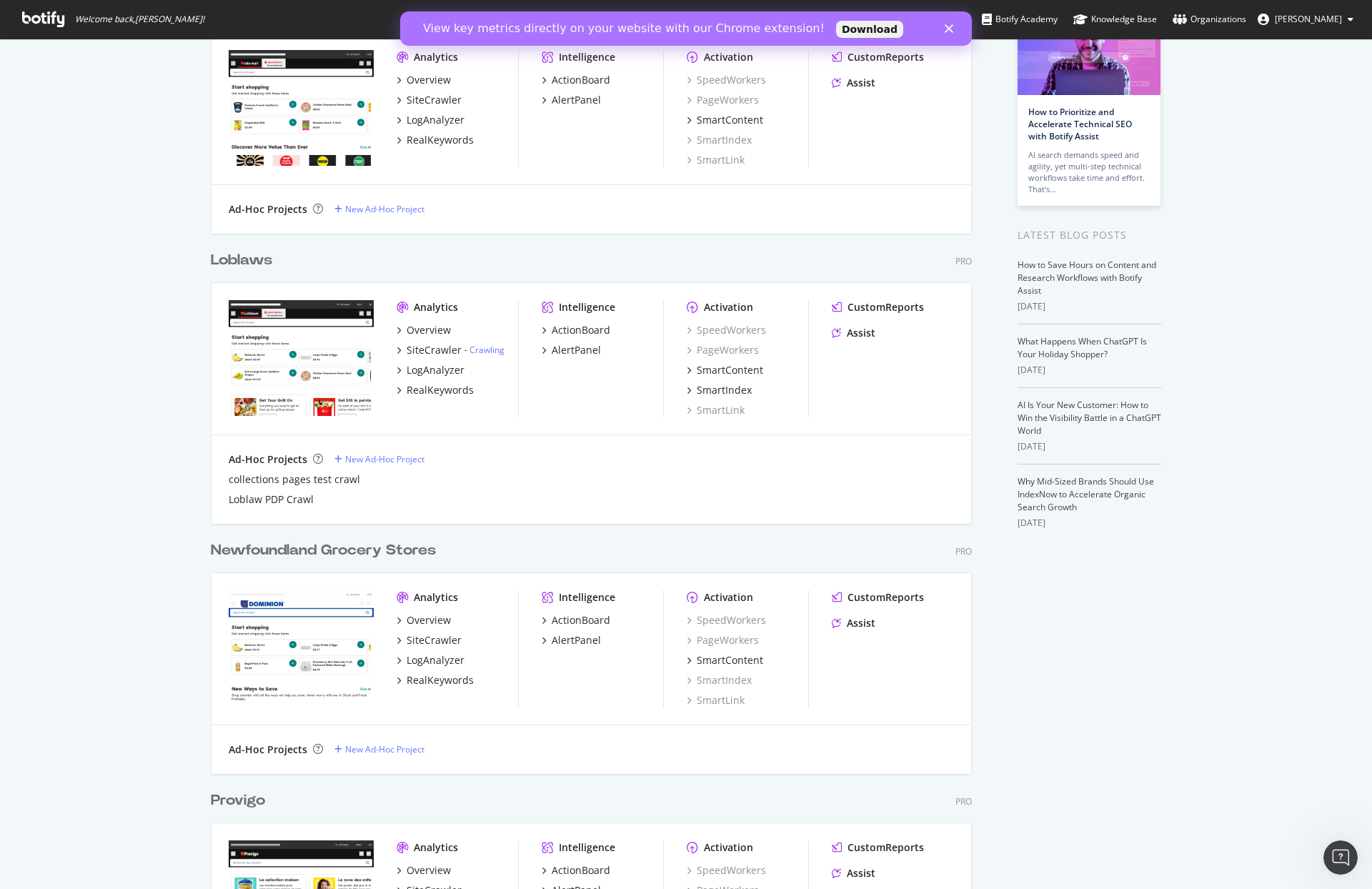 The height and width of the screenshot is (889, 1372). Describe the element at coordinates (1115, 19) in the screenshot. I see `div: Knowledge Base` at that location.